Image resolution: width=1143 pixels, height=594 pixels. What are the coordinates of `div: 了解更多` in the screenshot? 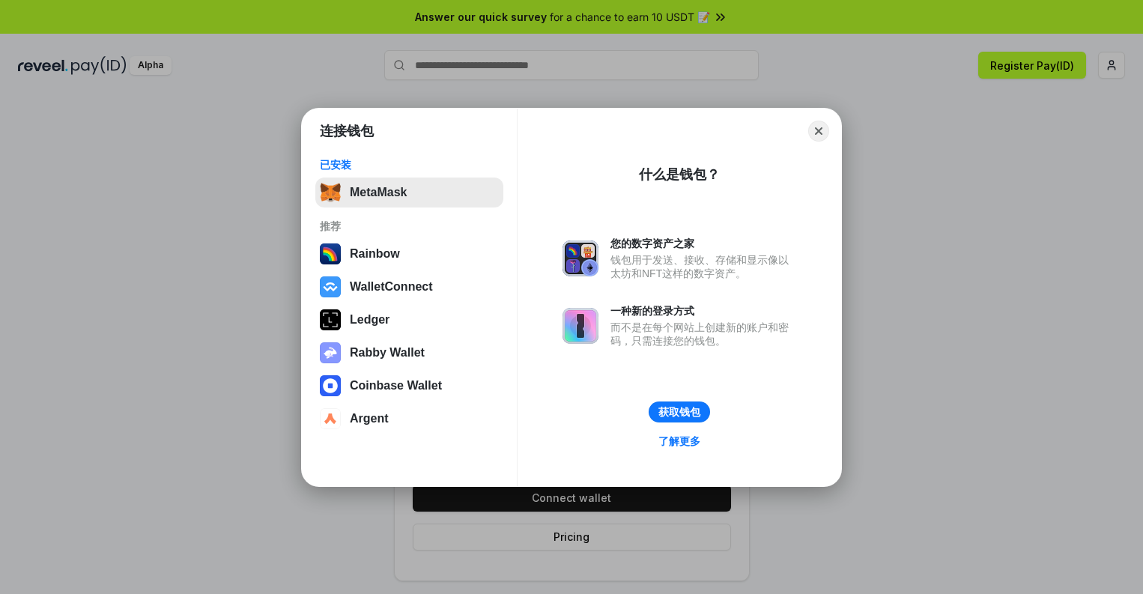 It's located at (680, 441).